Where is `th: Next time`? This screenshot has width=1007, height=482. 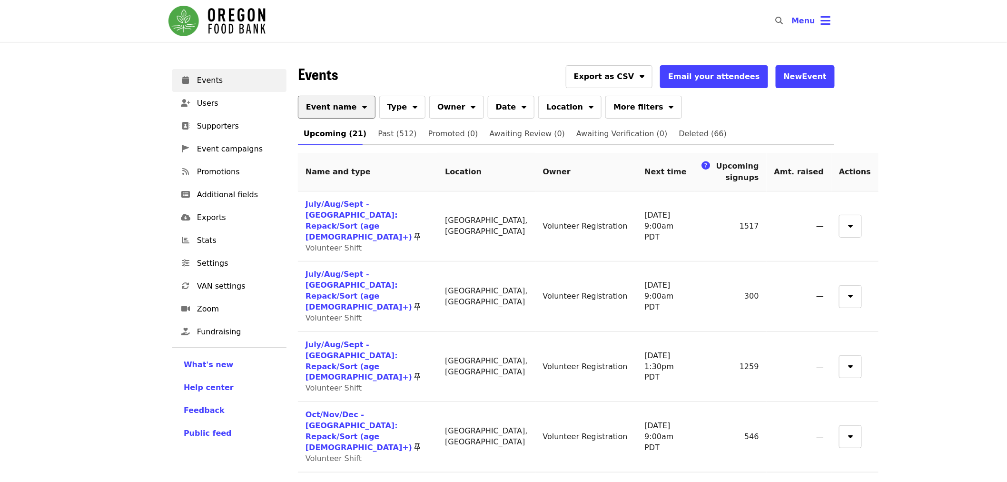 th: Next time is located at coordinates (666, 172).